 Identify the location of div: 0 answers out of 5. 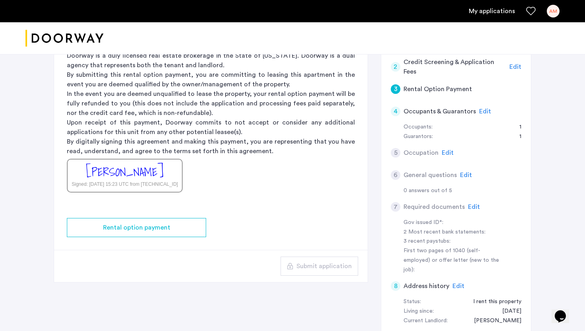
(462, 191).